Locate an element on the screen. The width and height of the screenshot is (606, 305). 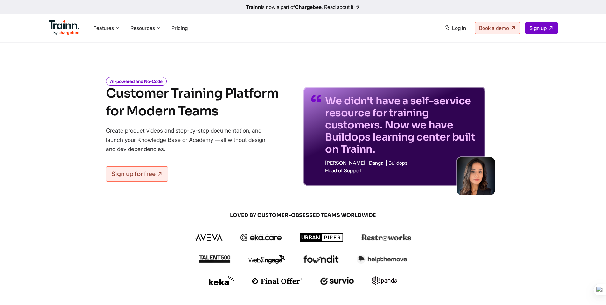
span: Sign up is located at coordinates (538, 28).